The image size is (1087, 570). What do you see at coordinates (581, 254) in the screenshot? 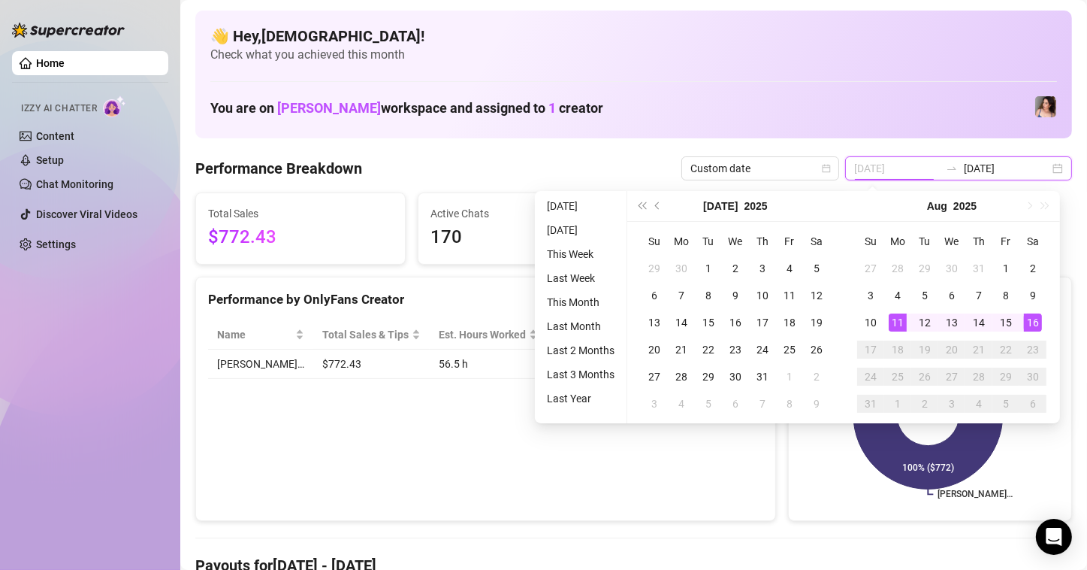
I see `li: This Week` at bounding box center [581, 254].